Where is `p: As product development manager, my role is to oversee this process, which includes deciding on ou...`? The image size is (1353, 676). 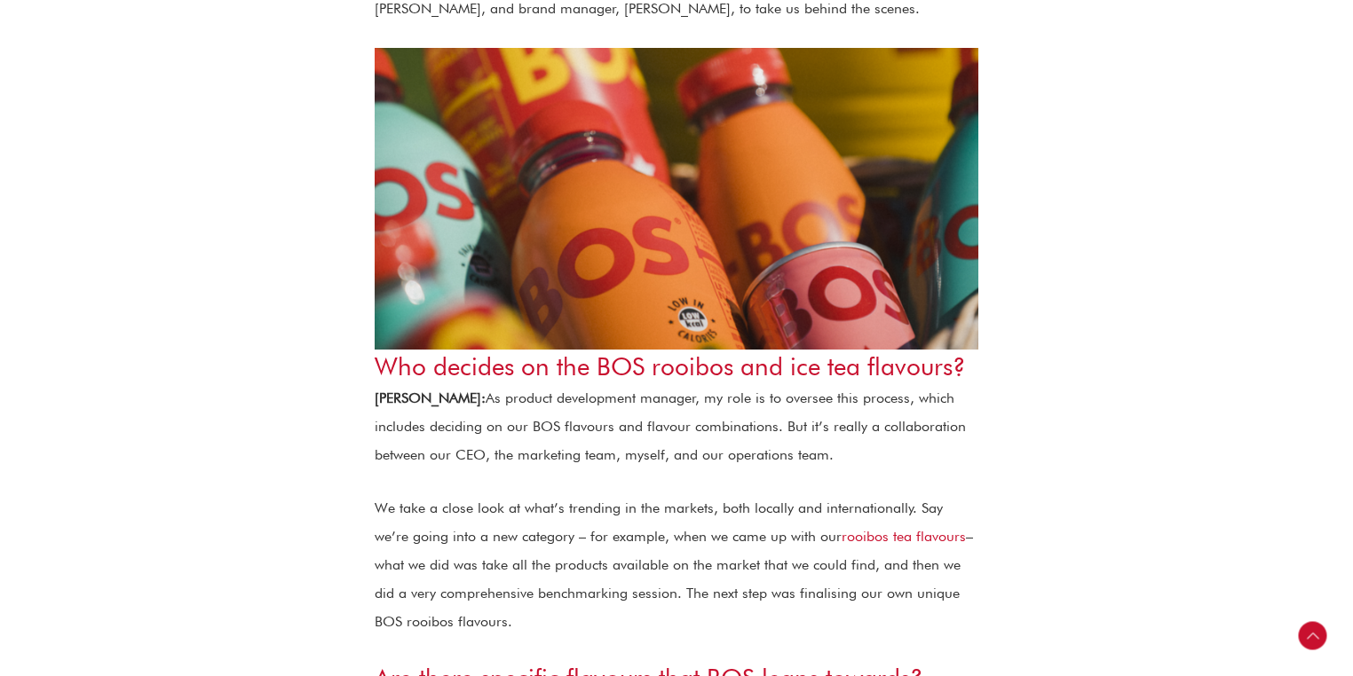 p: As product development manager, my role is to oversee this process, which includes deciding on ou... is located at coordinates (676, 427).